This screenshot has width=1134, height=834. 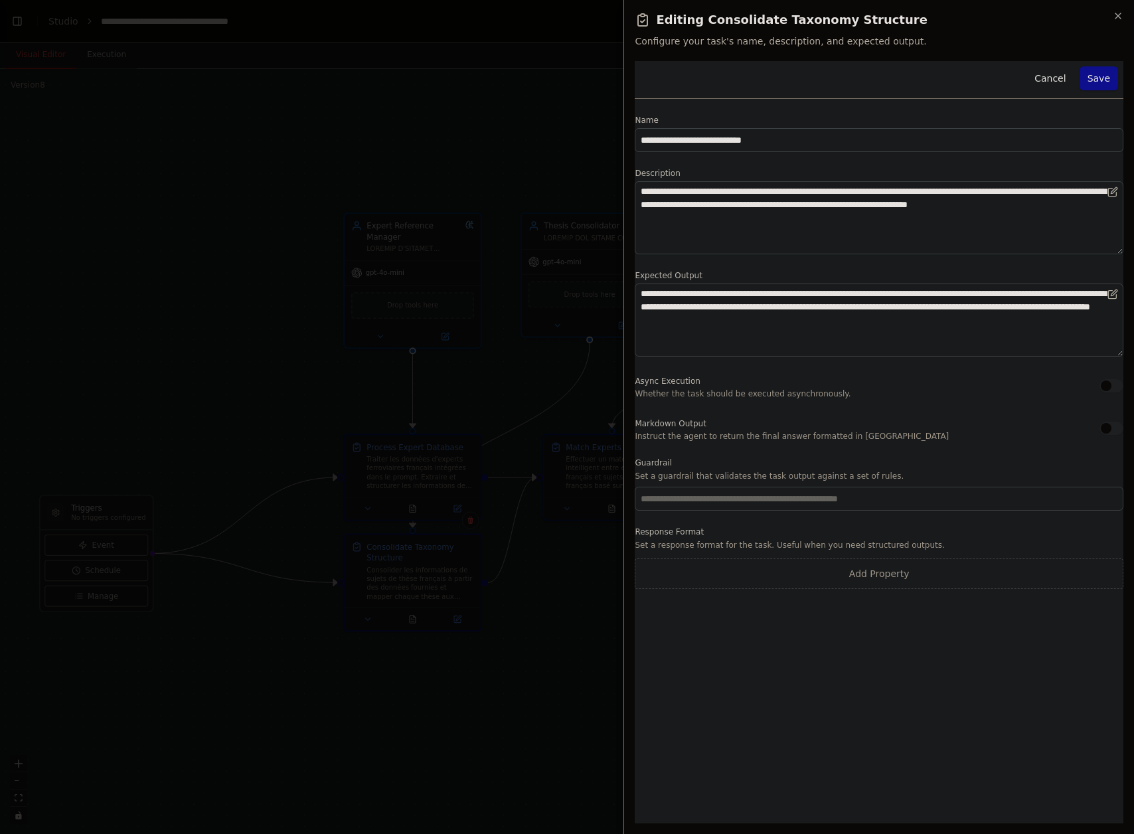 I want to click on p: Set a response format for the task. Useful when you need structured outputs., so click(x=879, y=545).